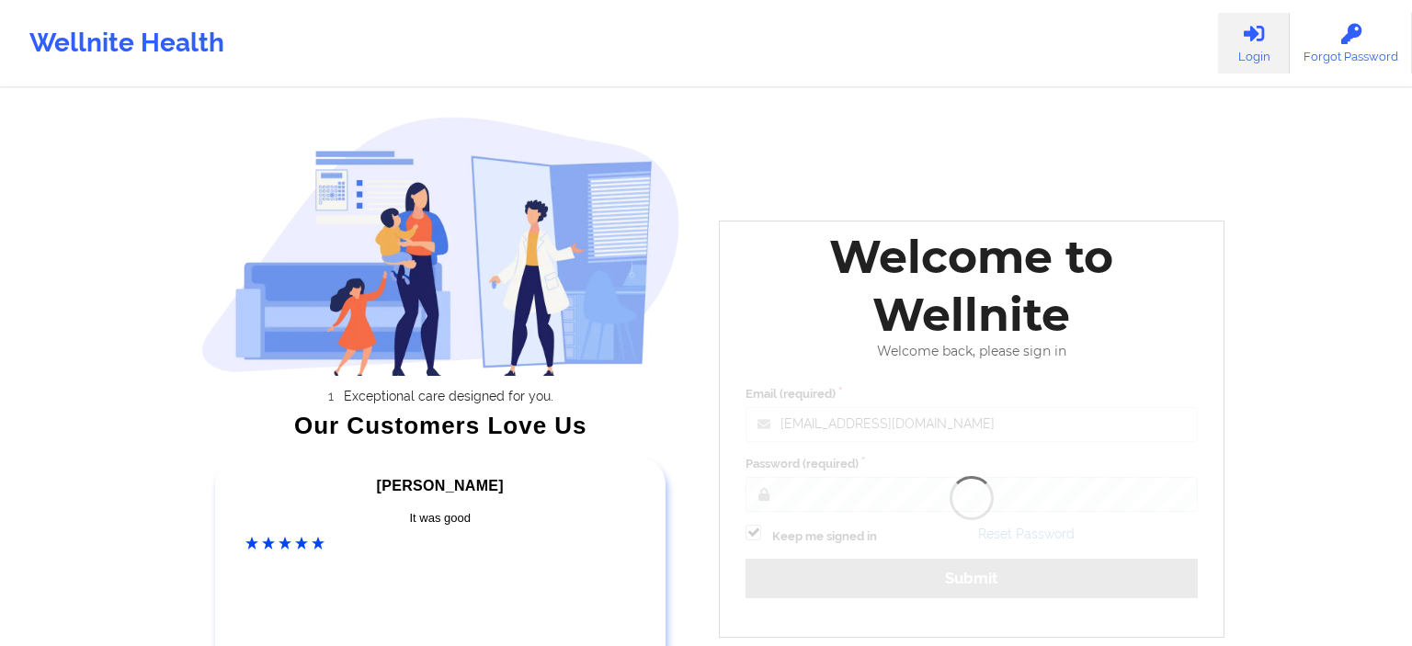 The width and height of the screenshot is (1412, 646). I want to click on a: Forgot Password, so click(1350, 43).